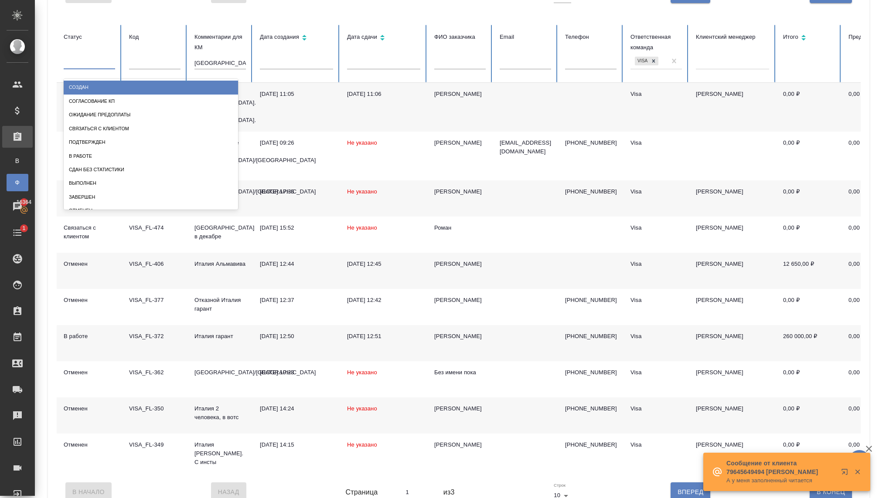  What do you see at coordinates (155, 37) in the screenshot?
I see `div: Код` at bounding box center [155, 37].